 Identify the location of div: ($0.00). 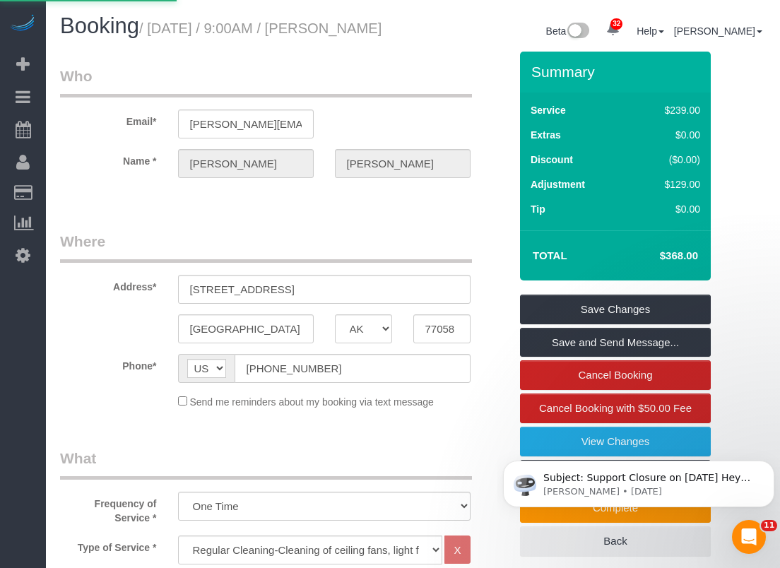
(667, 160).